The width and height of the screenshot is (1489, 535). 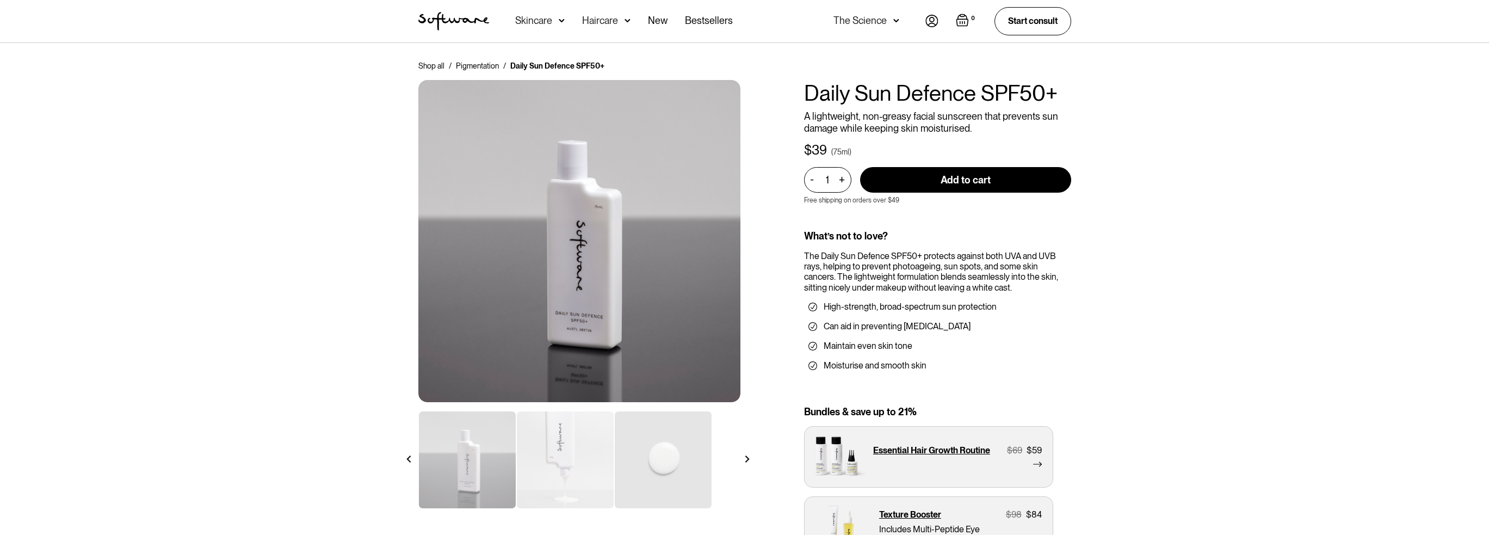 I want to click on div: 98, so click(x=1016, y=514).